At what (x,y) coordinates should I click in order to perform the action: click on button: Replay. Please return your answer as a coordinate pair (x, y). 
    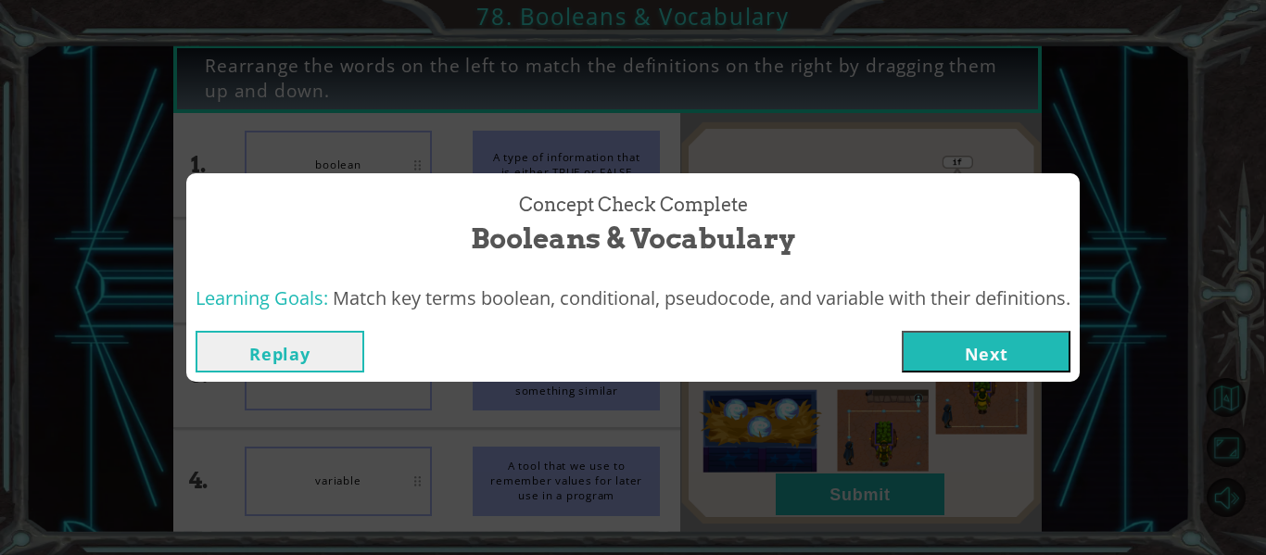
    Looking at the image, I should click on (280, 351).